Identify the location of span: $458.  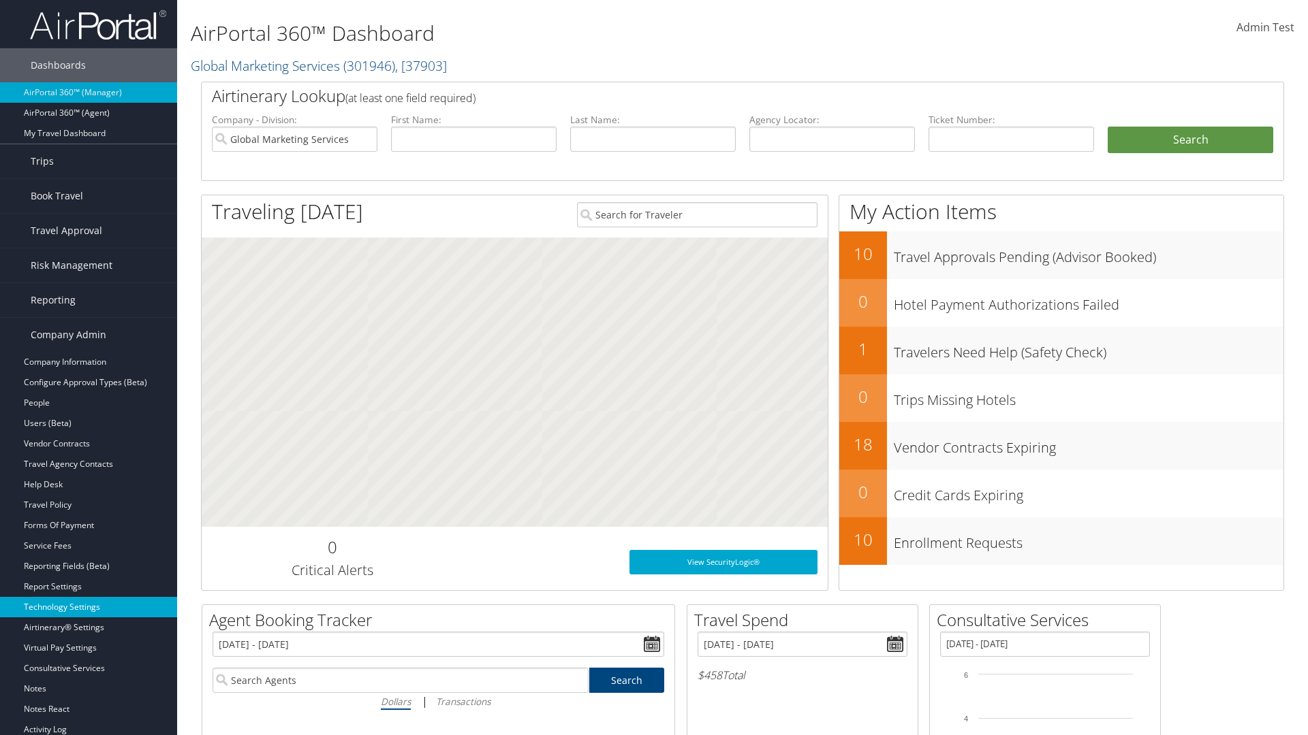
(710, 676).